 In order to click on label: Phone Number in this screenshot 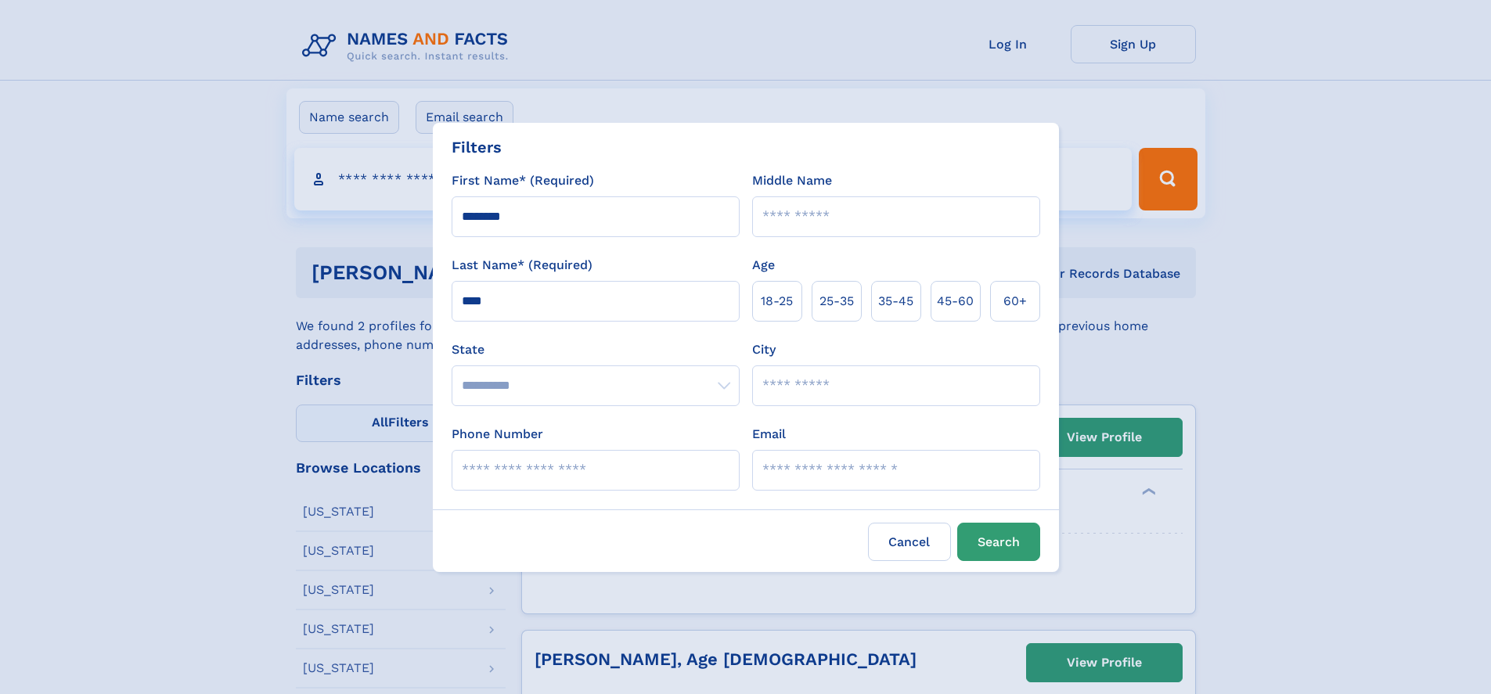, I will do `click(497, 434)`.